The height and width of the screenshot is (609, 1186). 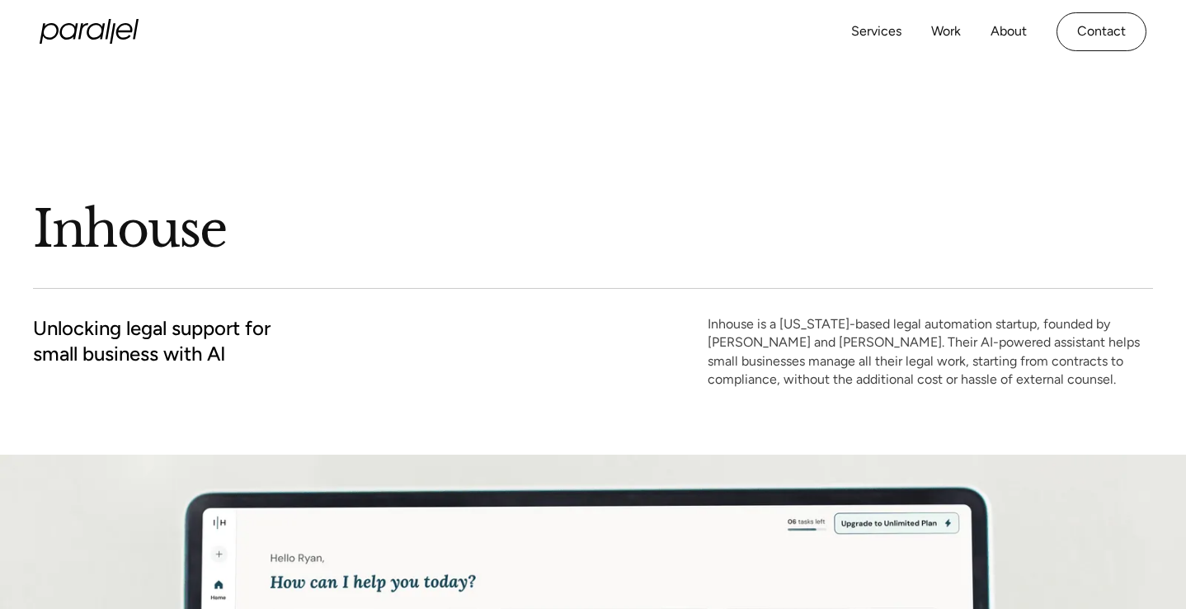 I want to click on a: Contact, so click(x=1101, y=31).